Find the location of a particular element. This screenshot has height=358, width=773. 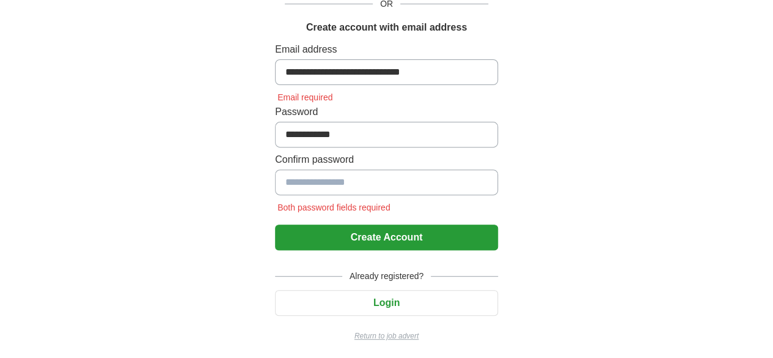

p: Return to job advert is located at coordinates (386, 336).